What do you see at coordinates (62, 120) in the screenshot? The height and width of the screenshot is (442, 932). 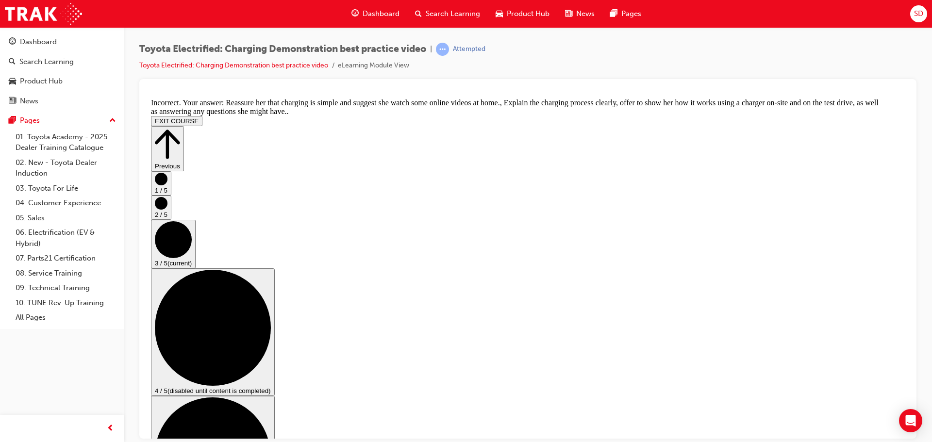 I see `button: Pages` at bounding box center [62, 120].